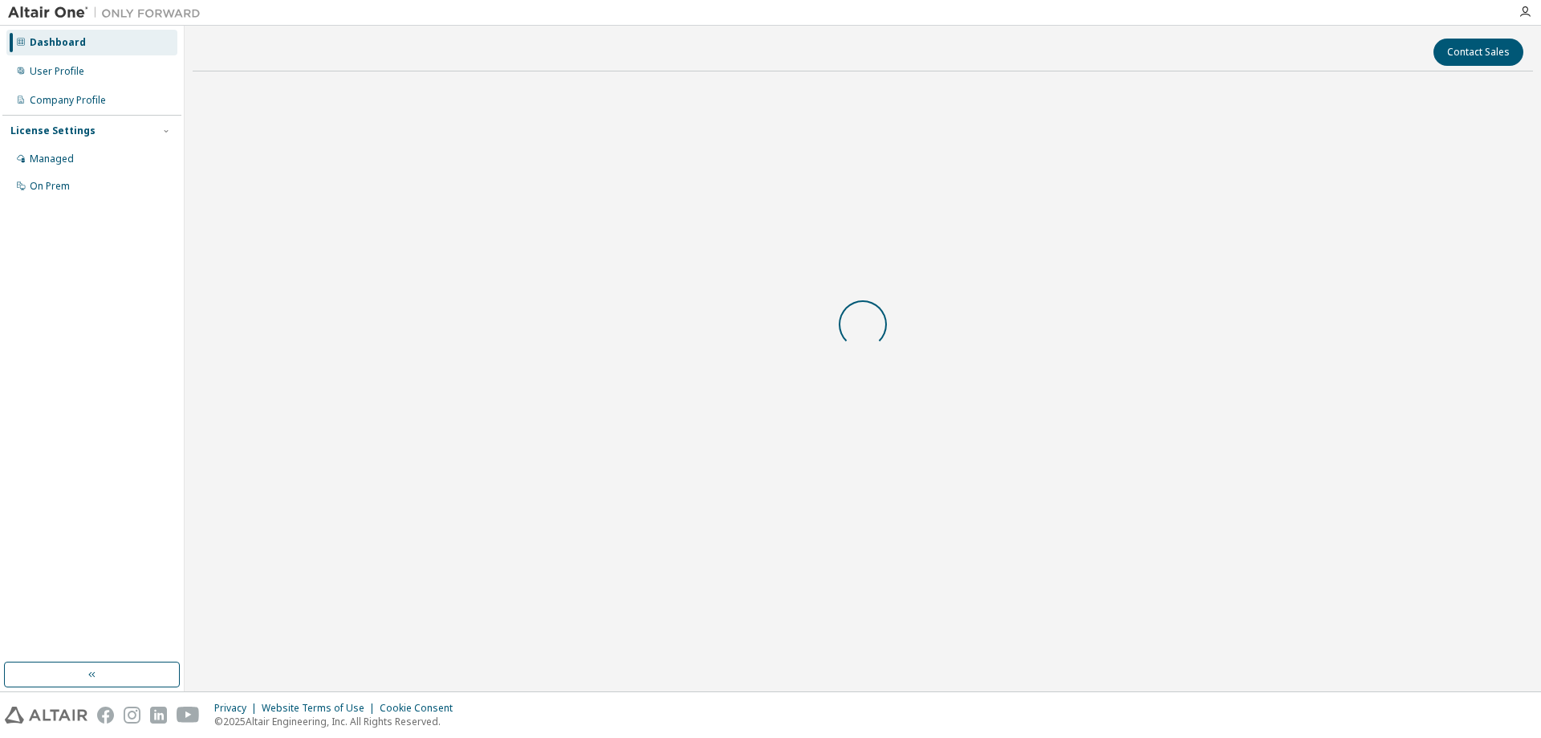 Image resolution: width=1541 pixels, height=738 pixels. What do you see at coordinates (51, 159) in the screenshot?
I see `div: Managed` at bounding box center [51, 159].